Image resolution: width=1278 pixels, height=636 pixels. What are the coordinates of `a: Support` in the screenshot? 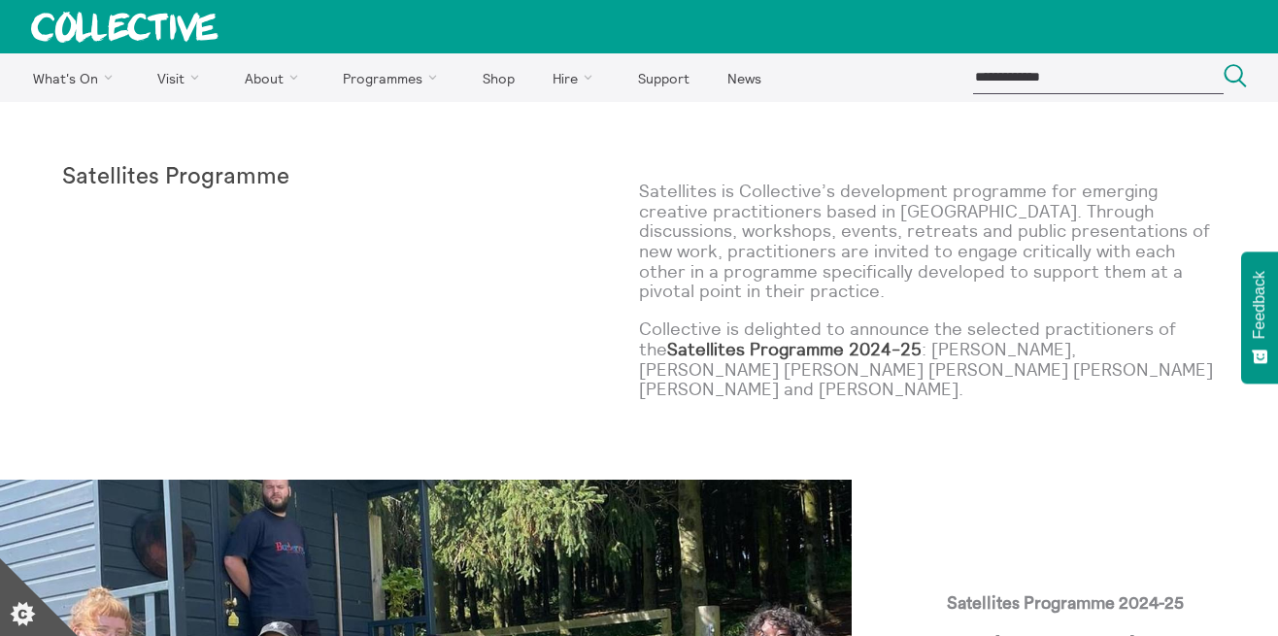 It's located at (663, 78).